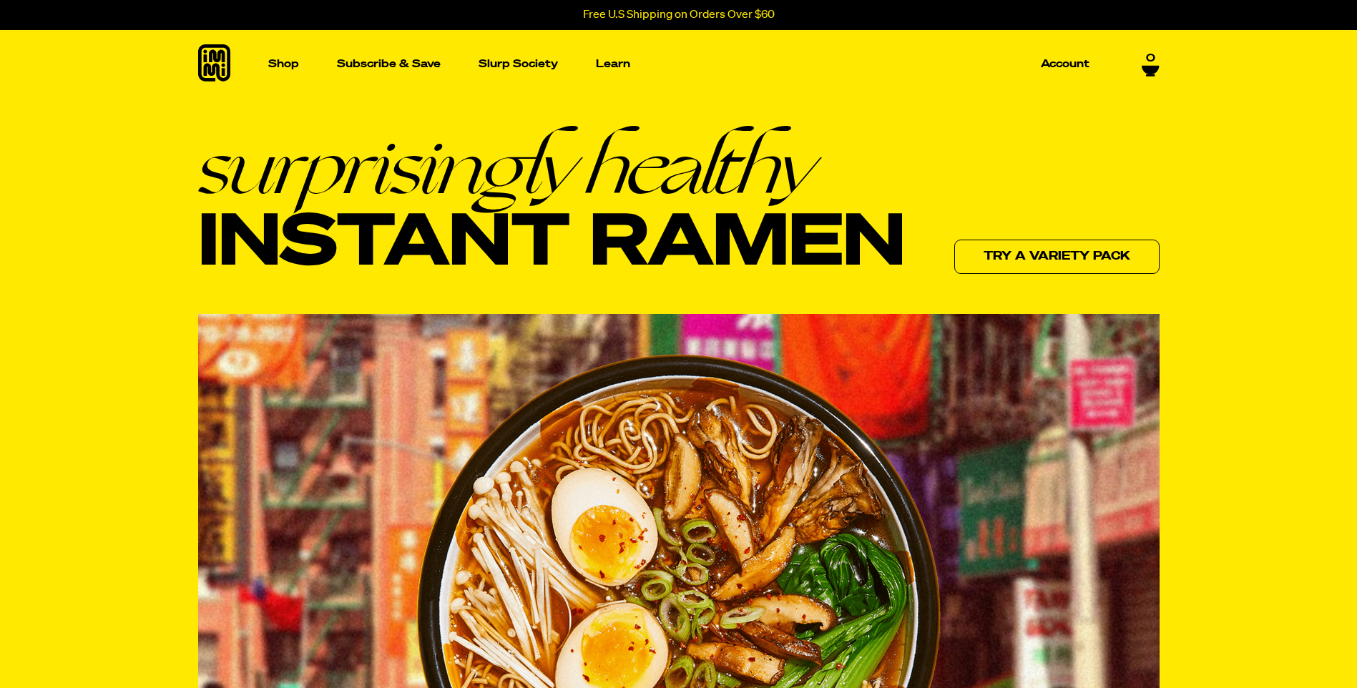 The height and width of the screenshot is (688, 1357). I want to click on p: Slurp Society, so click(518, 64).